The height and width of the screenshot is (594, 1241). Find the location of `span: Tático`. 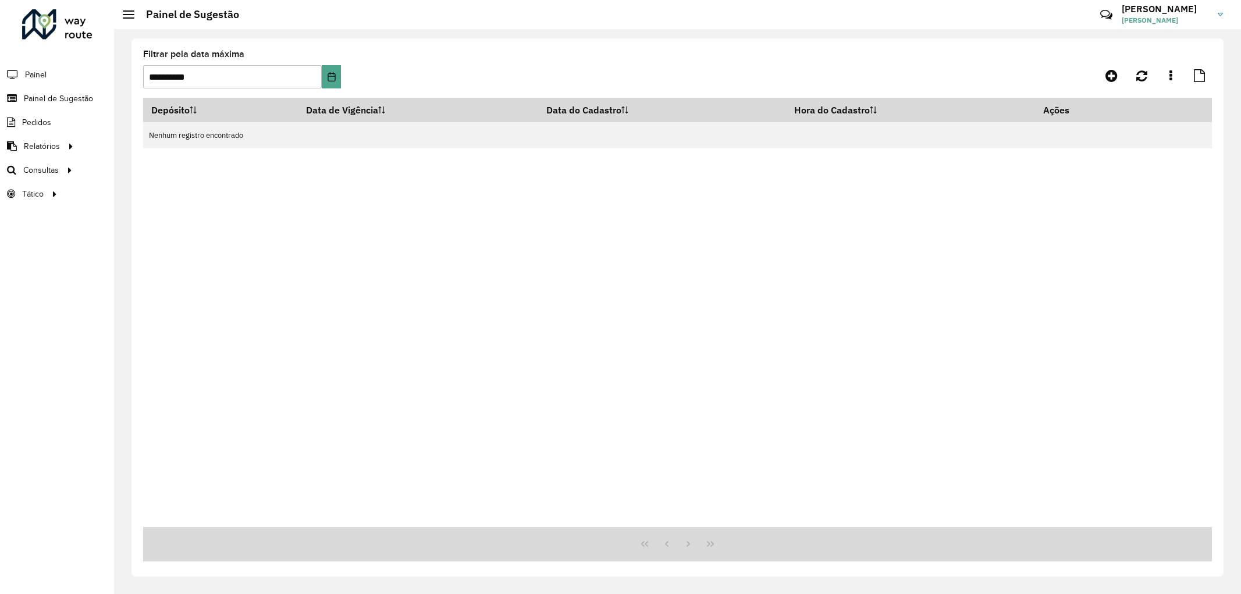

span: Tático is located at coordinates (33, 194).